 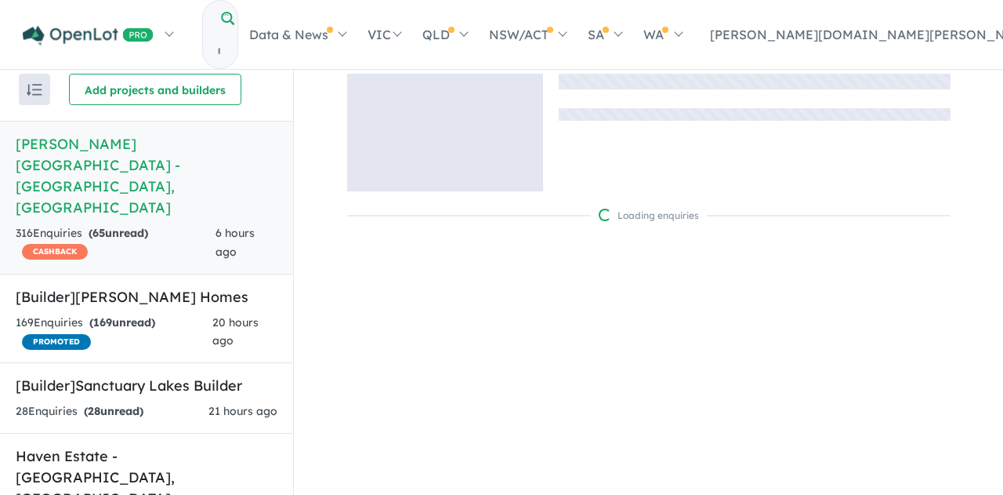 What do you see at coordinates (94, 411) in the screenshot?
I see `span: 28` at bounding box center [94, 411].